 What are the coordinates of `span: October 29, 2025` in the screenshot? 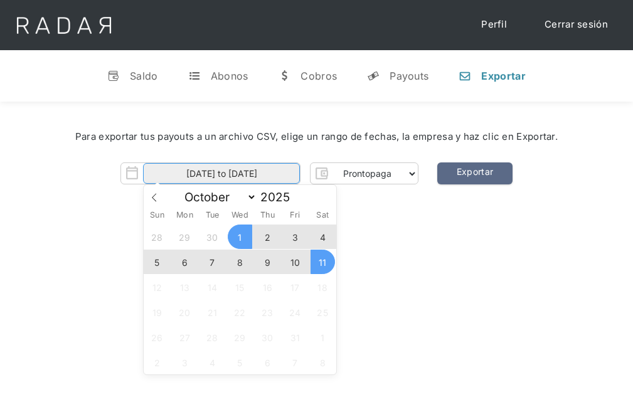 It's located at (240, 337).